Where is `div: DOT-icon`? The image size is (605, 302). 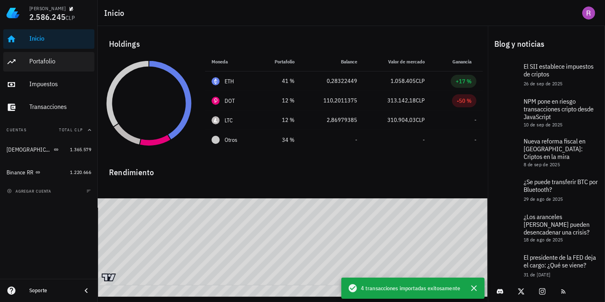 div: DOT-icon is located at coordinates (216, 101).